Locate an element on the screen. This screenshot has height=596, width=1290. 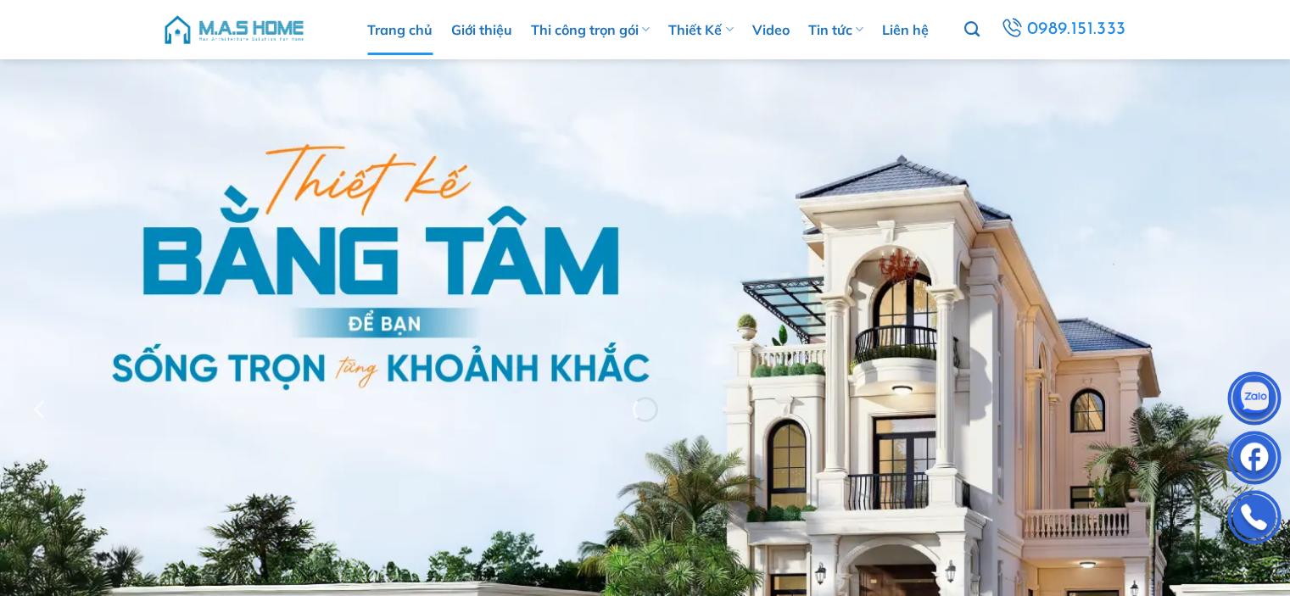
img: Zalo is located at coordinates (1254, 401).